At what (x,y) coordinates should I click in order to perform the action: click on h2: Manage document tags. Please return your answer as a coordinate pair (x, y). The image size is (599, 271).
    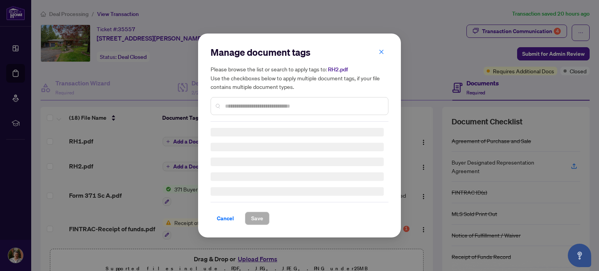
    Looking at the image, I should click on (299, 52).